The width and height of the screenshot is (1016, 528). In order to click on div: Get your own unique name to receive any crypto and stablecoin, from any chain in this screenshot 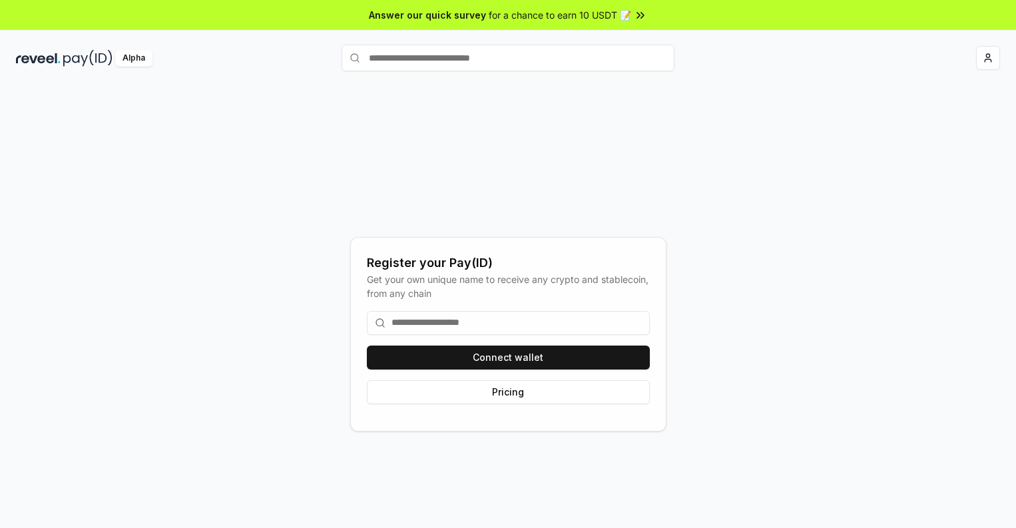, I will do `click(508, 286)`.